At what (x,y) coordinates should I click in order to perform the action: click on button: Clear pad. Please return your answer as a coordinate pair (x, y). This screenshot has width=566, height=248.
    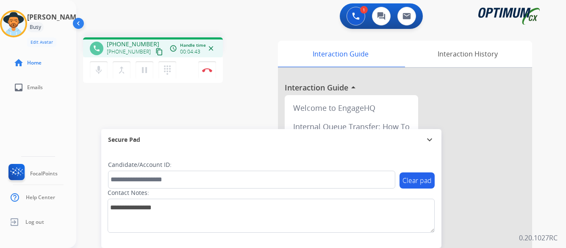
    Looking at the image, I should click on (417, 180).